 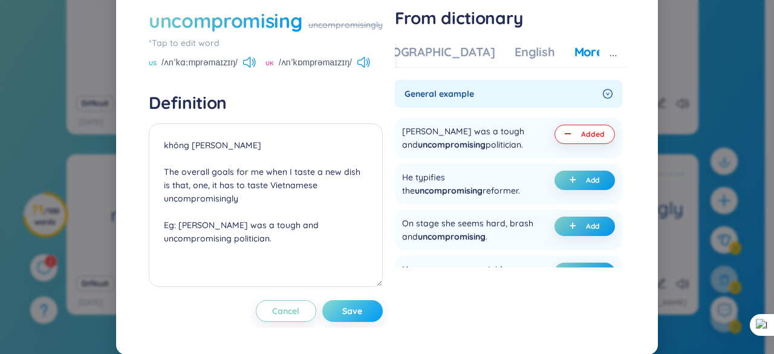 I want to click on div: More examples, so click(x=618, y=52).